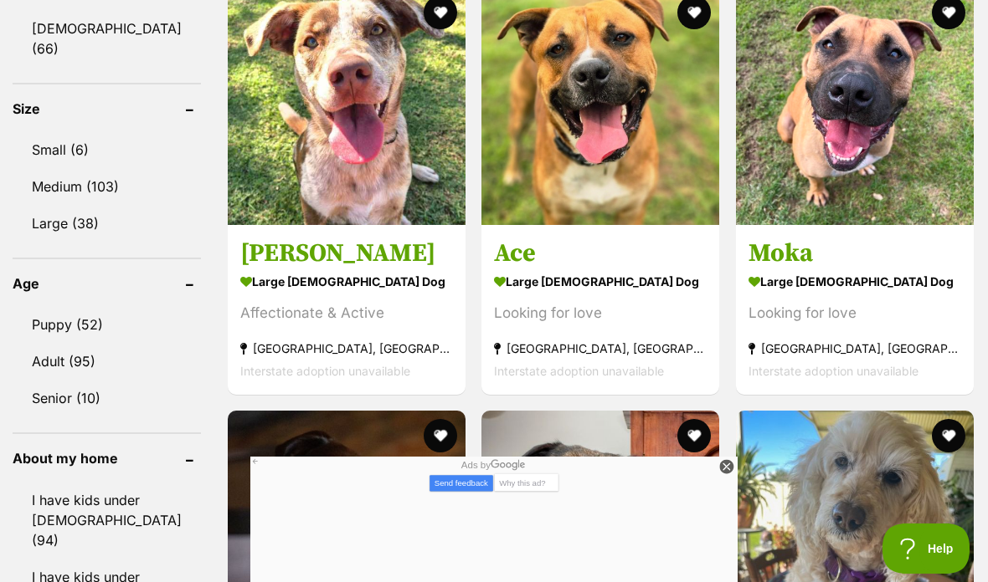  What do you see at coordinates (106, 362) in the screenshot?
I see `a: Adult (95)` at bounding box center [106, 362].